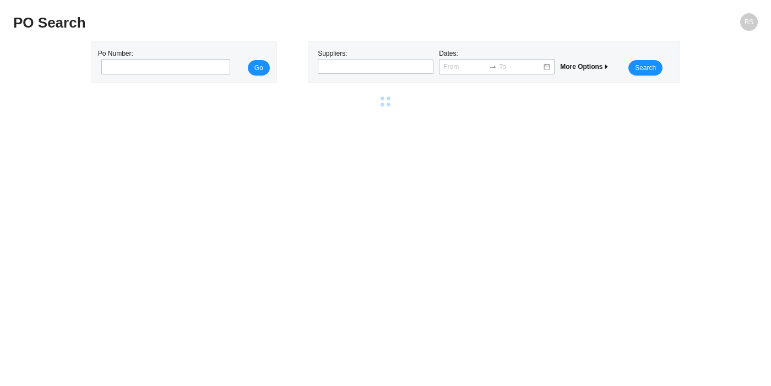 The image size is (771, 386). I want to click on span: More Options, so click(585, 67).